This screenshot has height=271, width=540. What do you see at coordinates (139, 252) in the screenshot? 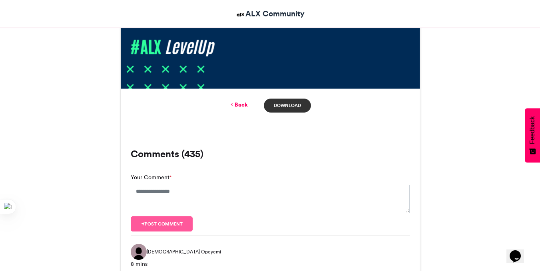
I see `img: Muslimah` at bounding box center [139, 252].